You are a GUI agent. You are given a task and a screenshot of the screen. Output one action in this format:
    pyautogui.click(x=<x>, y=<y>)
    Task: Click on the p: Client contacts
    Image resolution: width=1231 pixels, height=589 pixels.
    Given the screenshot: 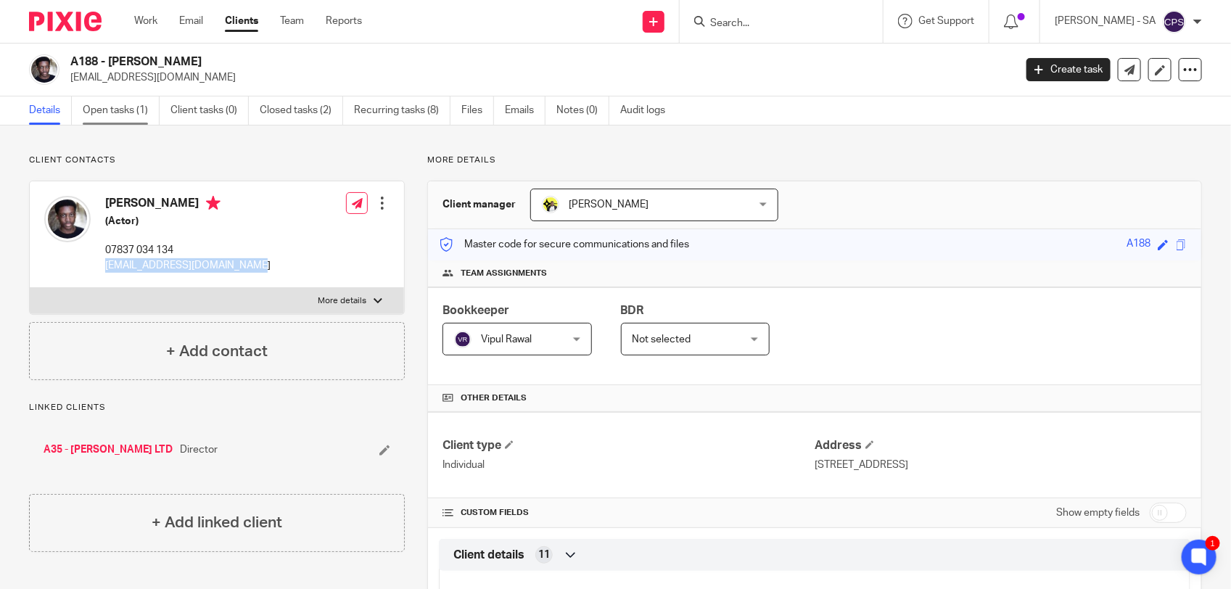 What is the action you would take?
    pyautogui.click(x=217, y=160)
    